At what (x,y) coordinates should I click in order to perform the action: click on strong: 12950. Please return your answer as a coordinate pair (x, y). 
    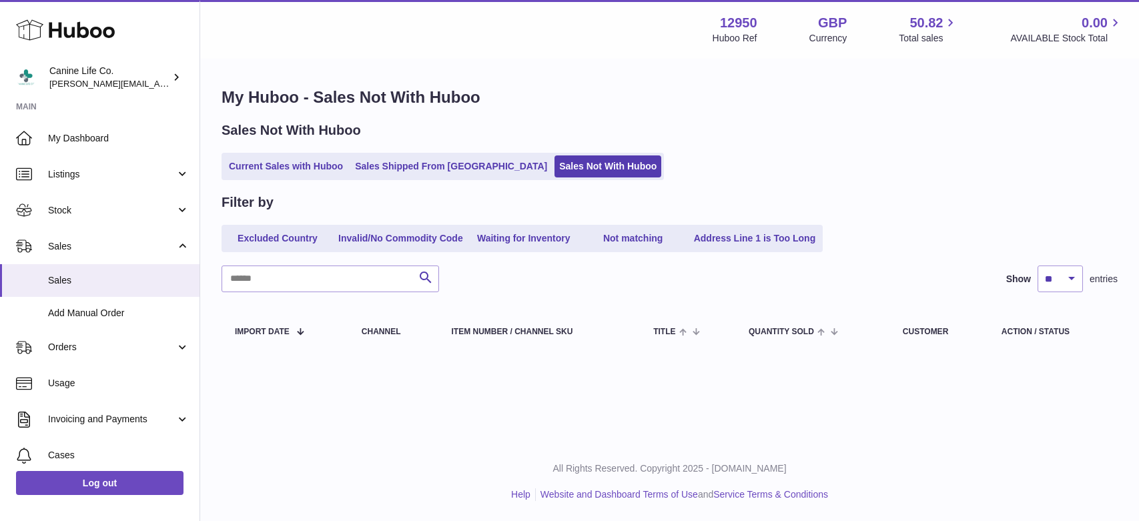
    Looking at the image, I should click on (738, 23).